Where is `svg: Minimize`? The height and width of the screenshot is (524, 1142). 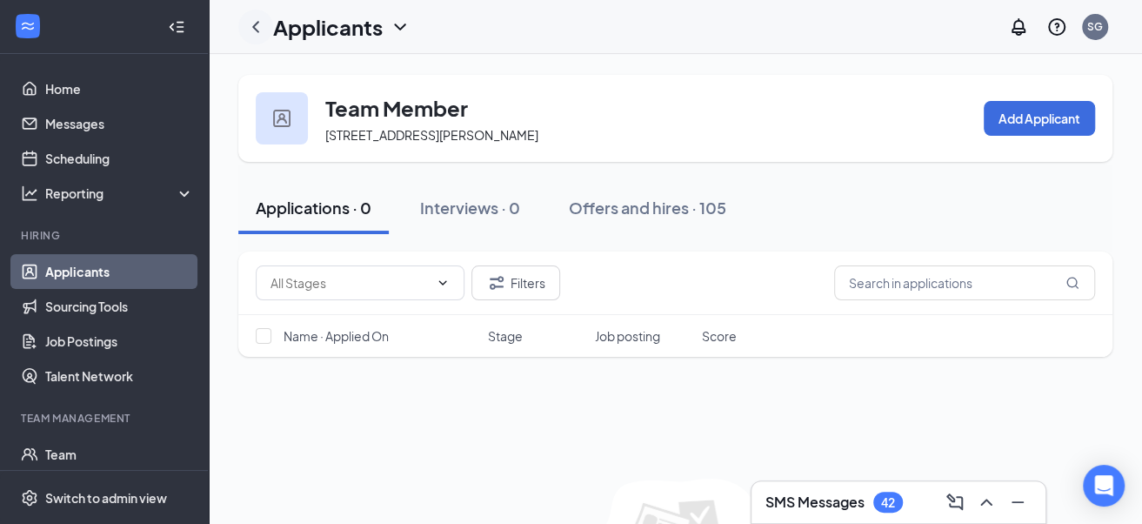
svg: Minimize is located at coordinates (1018, 502).